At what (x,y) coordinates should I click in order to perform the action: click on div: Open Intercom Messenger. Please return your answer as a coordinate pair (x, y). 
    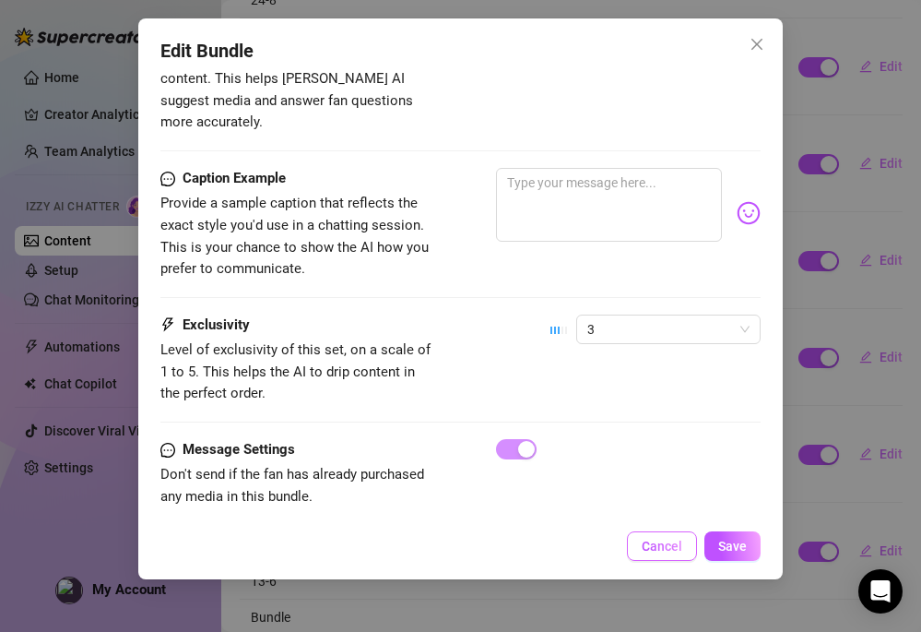
    Looking at the image, I should click on (881, 591).